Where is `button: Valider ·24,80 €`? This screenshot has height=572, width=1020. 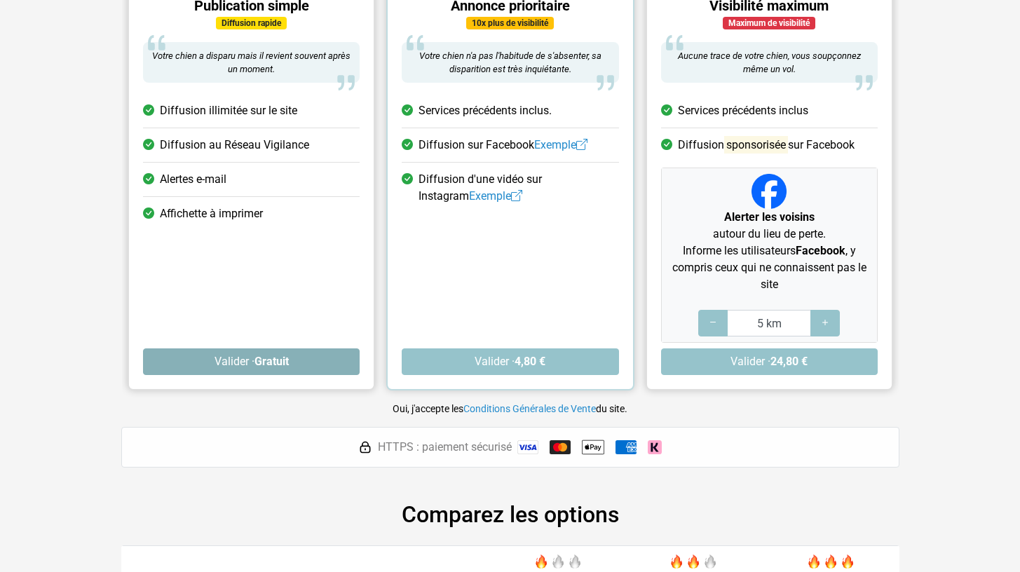 button: Valider ·24,80 € is located at coordinates (768, 362).